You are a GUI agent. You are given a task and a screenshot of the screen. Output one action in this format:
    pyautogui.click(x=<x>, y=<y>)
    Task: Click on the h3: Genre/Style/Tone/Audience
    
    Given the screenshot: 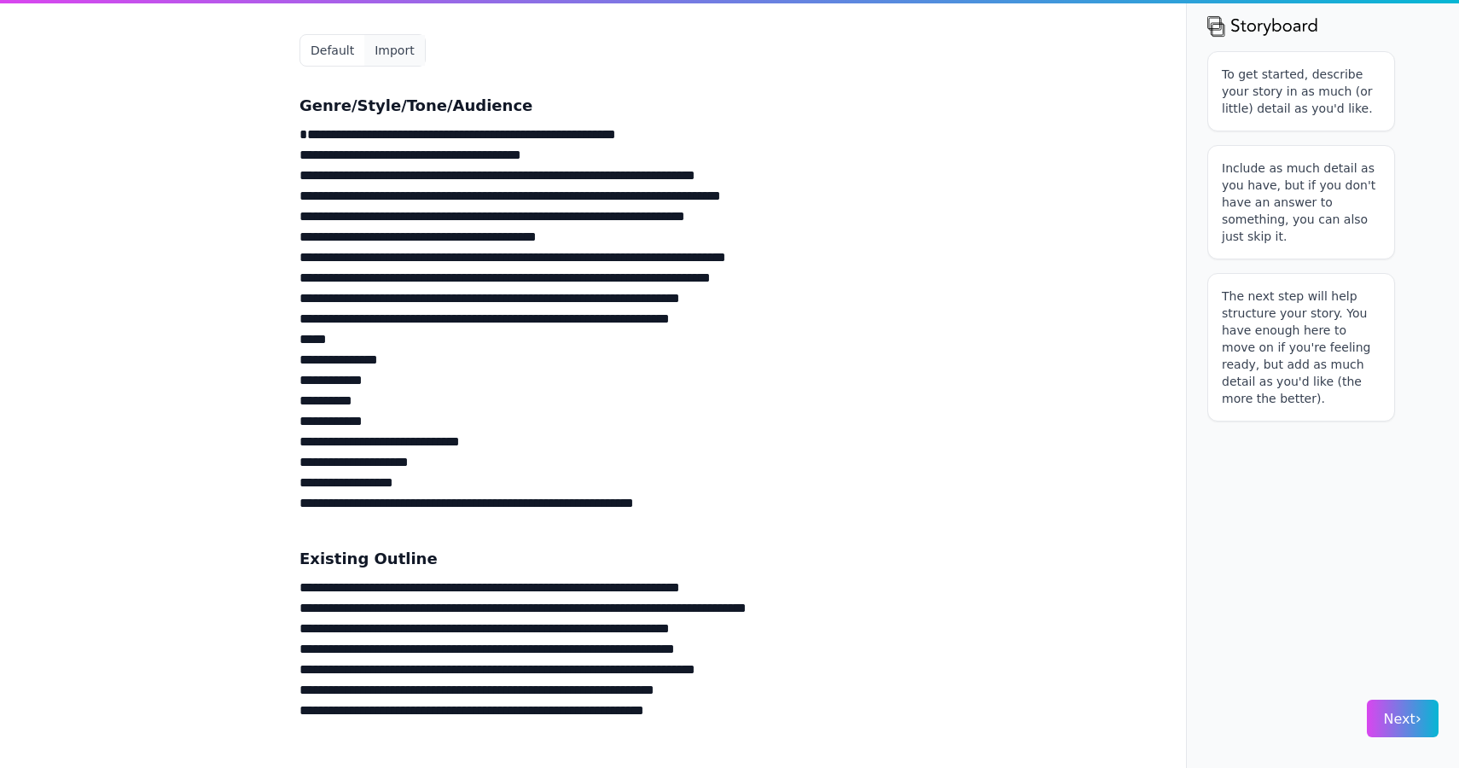 What is the action you would take?
    pyautogui.click(x=593, y=106)
    